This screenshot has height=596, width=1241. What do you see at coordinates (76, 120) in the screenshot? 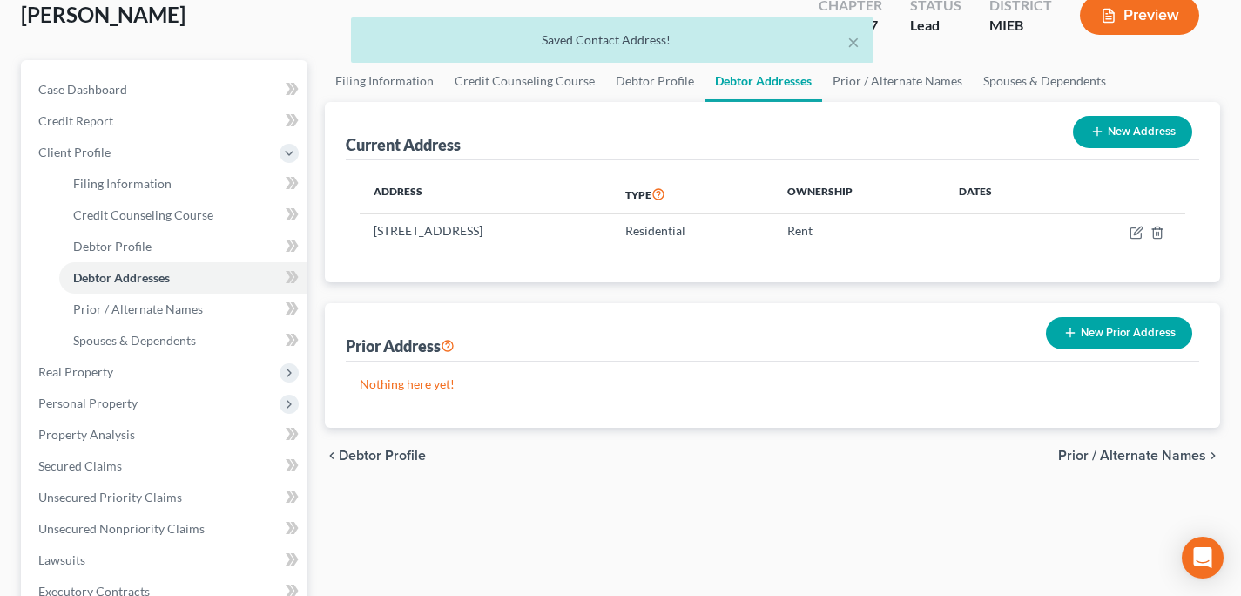
I see `span: Credit Report` at bounding box center [76, 120].